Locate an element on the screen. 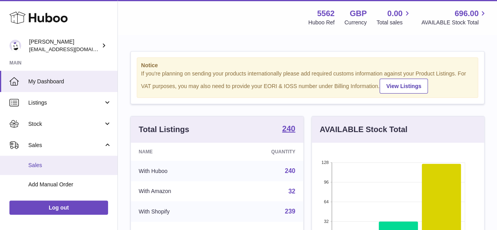 Image resolution: width=497 pixels, height=230 pixels. td: With Amazon is located at coordinates (178, 191).